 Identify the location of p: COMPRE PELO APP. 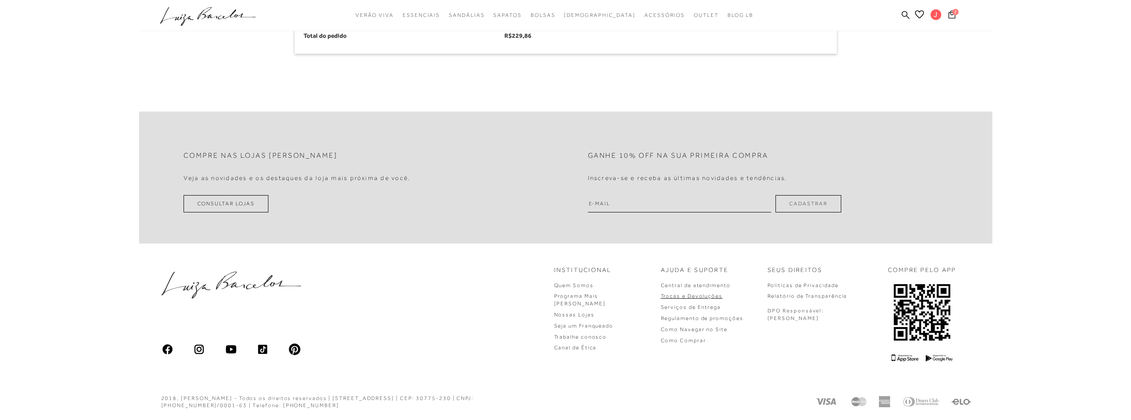
(922, 270).